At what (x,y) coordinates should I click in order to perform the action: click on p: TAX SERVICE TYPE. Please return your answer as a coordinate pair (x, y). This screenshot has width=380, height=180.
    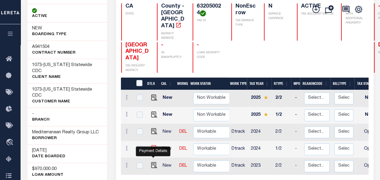
    Looking at the image, I should click on (246, 23).